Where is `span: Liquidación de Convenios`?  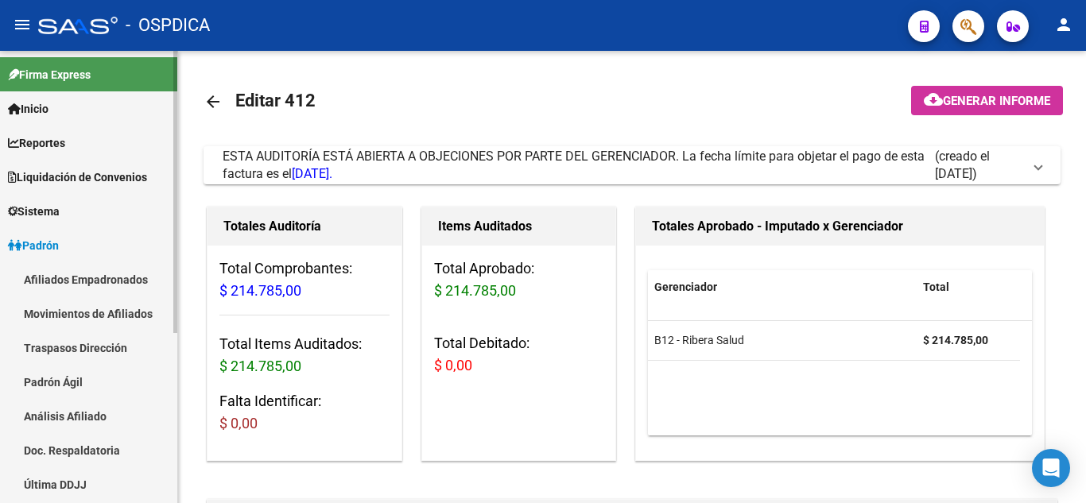 span: Liquidación de Convenios is located at coordinates (77, 177).